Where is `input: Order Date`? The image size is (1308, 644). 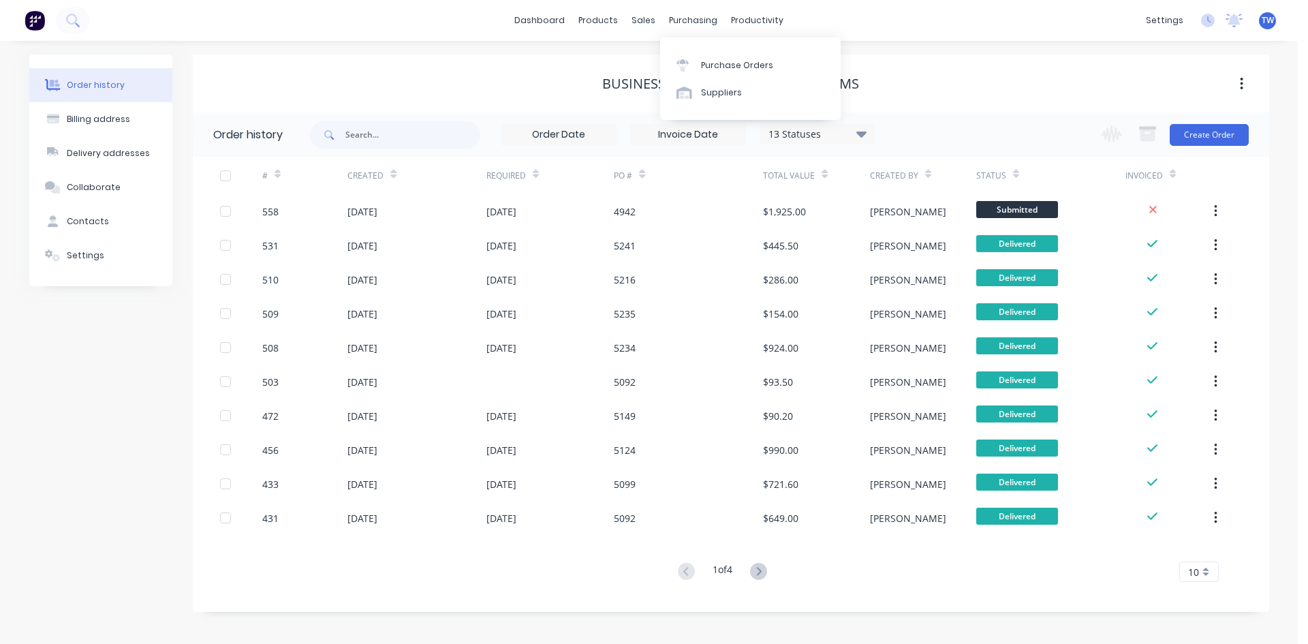 input: Order Date is located at coordinates (559, 135).